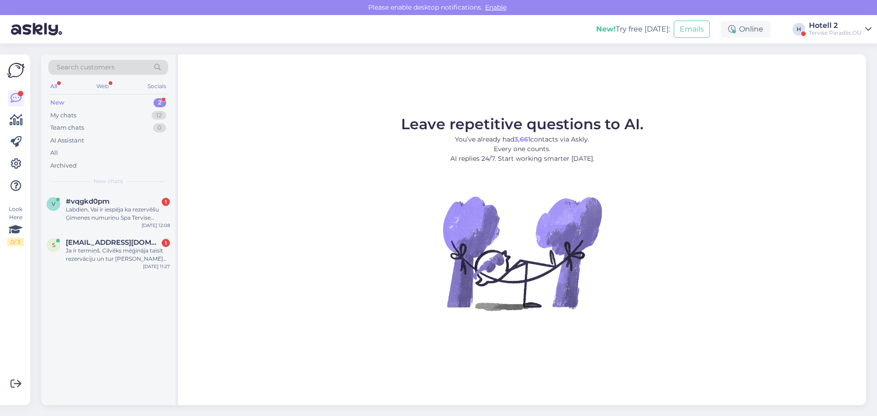 The height and width of the screenshot is (416, 877). What do you see at coordinates (496, 7) in the screenshot?
I see `span: Enable` at bounding box center [496, 7].